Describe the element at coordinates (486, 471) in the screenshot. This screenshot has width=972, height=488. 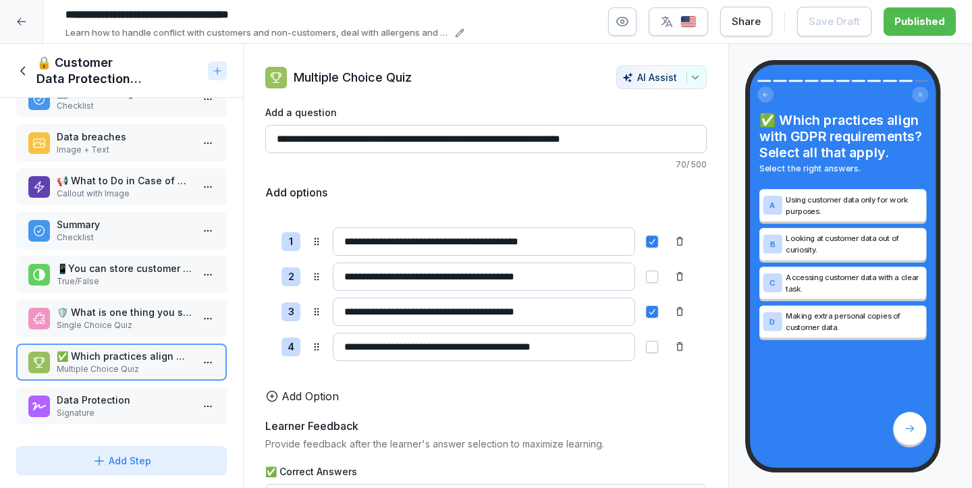
I see `label: ✅ Correct Answers` at that location.